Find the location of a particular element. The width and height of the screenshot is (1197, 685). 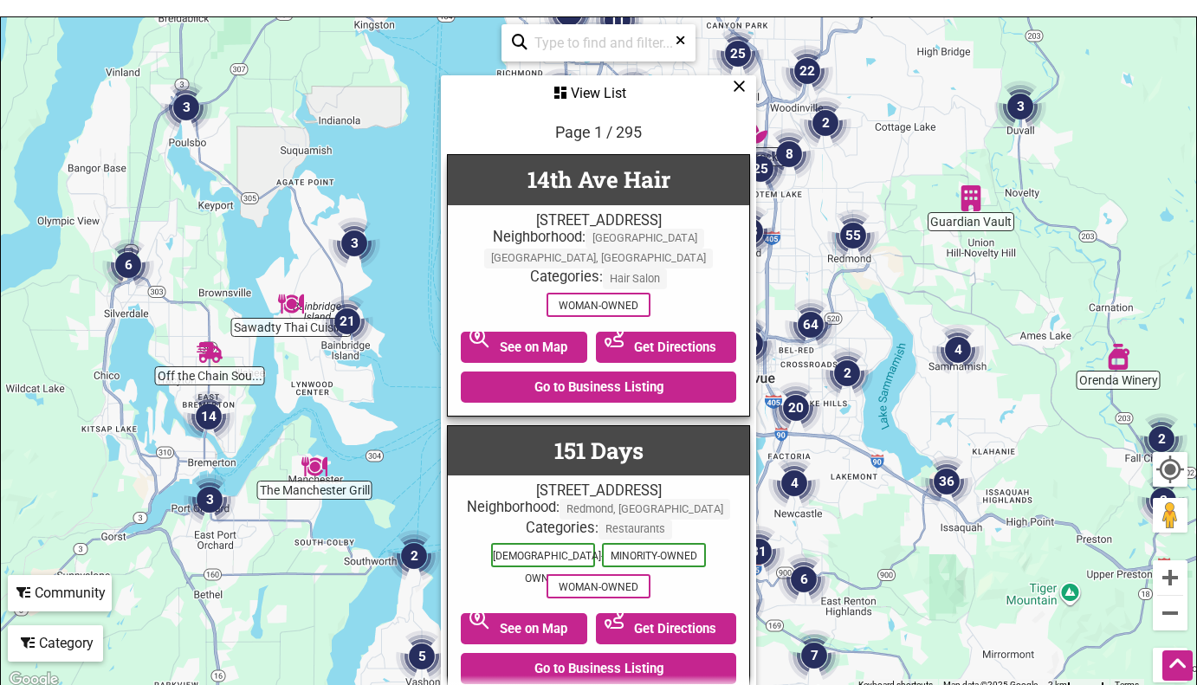

div: 31 is located at coordinates (759, 552).